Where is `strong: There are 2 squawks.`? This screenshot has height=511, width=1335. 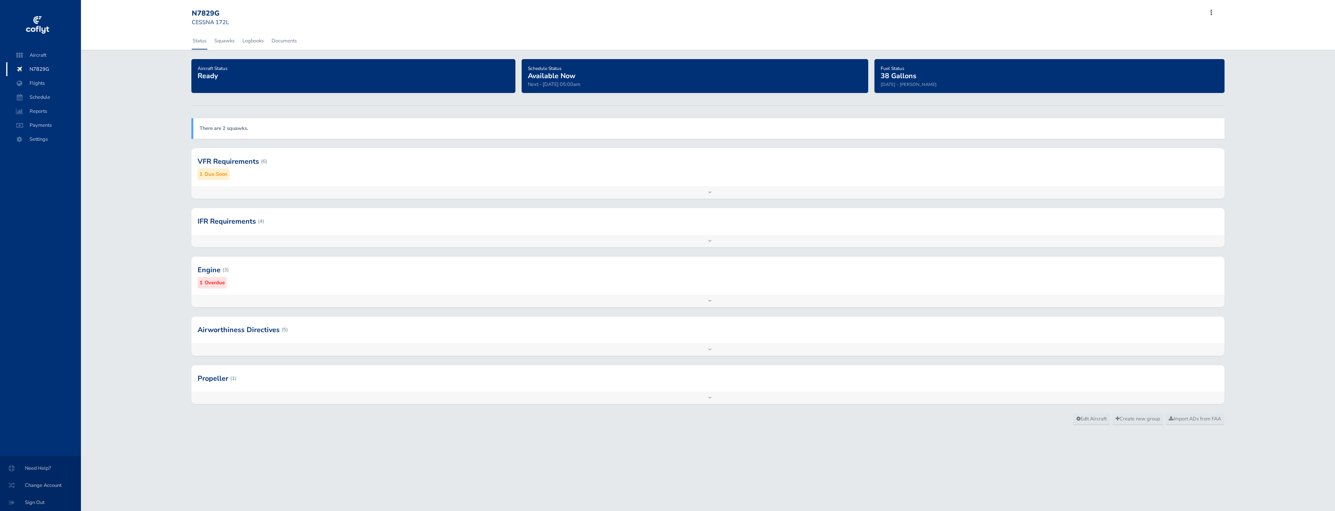
strong: There are 2 squawks. is located at coordinates (224, 128).